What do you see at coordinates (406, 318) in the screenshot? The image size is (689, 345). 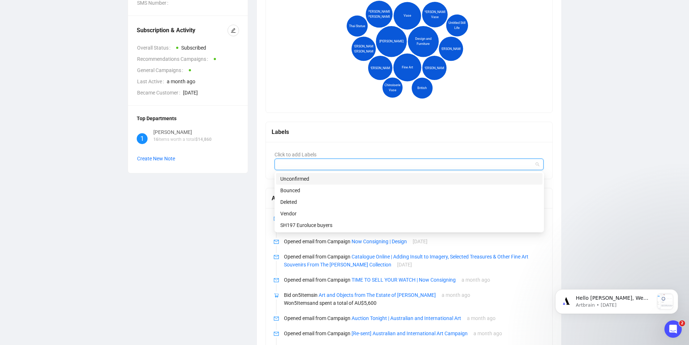 I see `a: Auction Tonight | Australian and International Art` at bounding box center [406, 318].